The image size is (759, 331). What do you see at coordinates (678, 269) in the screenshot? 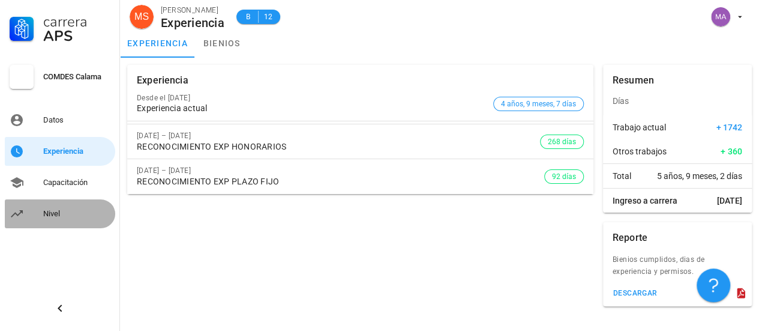
I see `div: Bienios cumplidos, dias de experiencia y permisos.` at bounding box center [678, 269].